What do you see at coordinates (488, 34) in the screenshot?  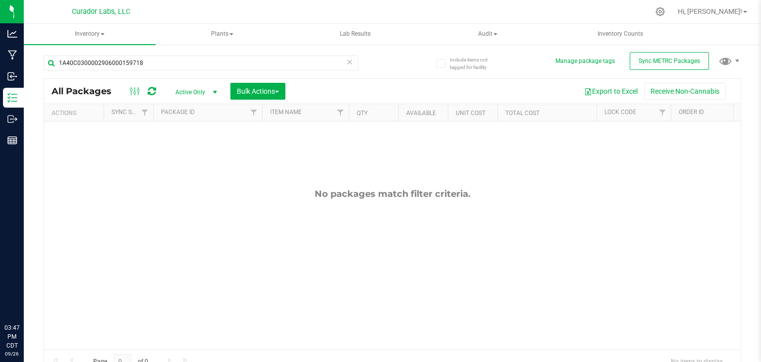 I see `a: Audit` at bounding box center [488, 34].